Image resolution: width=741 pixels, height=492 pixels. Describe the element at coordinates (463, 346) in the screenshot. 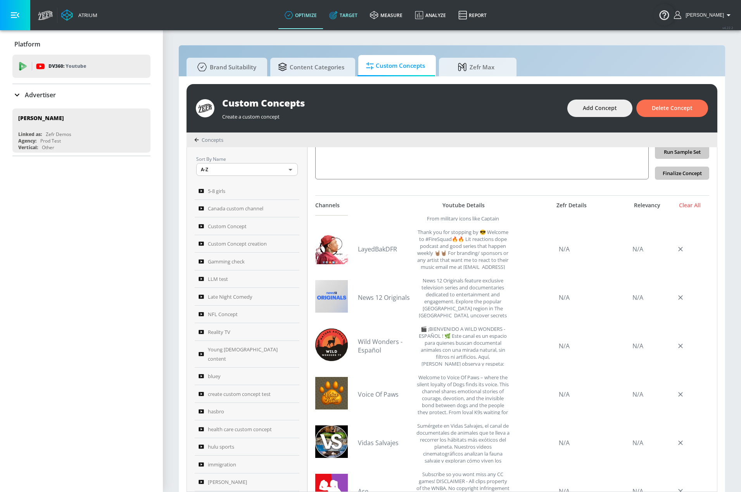

I see `div: 🎬 ¡BIENVENIDO A WILD WONDERS - ESPAÑOL ! 🌿 Este canal es un espacio para quienes buscan documenta...` at that location.